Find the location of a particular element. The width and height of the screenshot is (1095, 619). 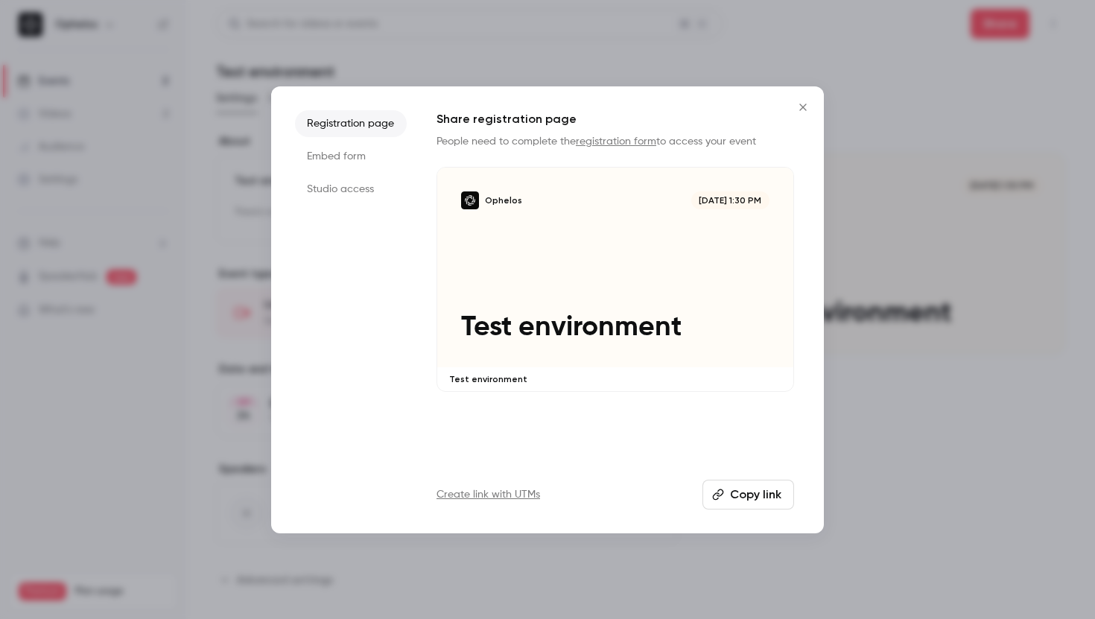

button: Close is located at coordinates (803, 107).